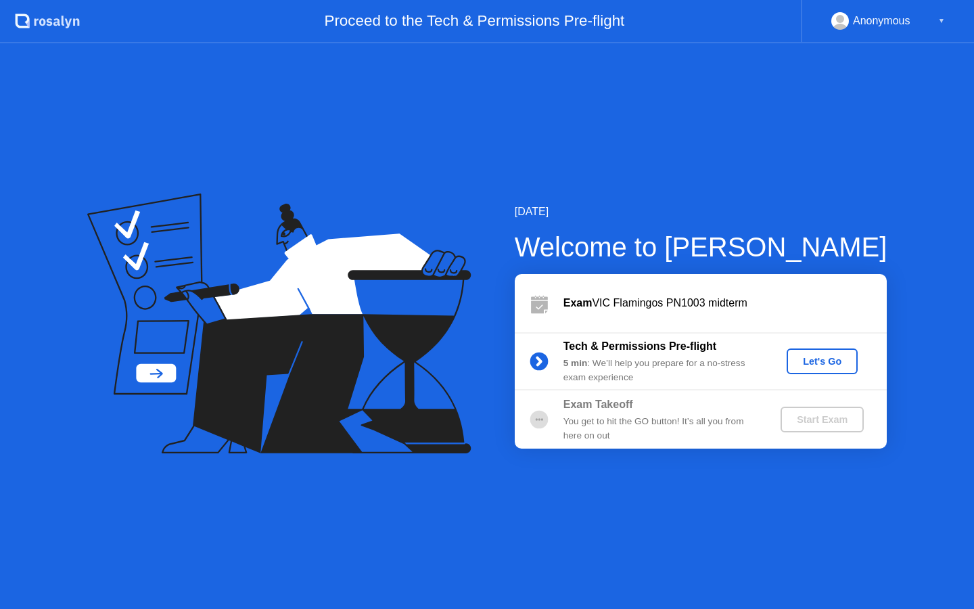 The height and width of the screenshot is (609, 974). Describe the element at coordinates (822, 419) in the screenshot. I see `button: Start Exam` at that location.